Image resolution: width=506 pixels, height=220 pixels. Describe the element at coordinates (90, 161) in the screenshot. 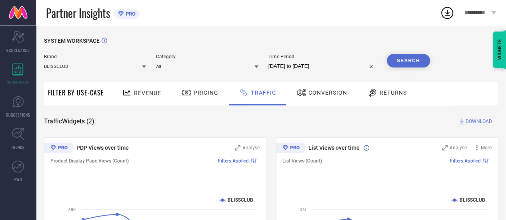

I see `span: Product Display Page Views (Count)` at that location.